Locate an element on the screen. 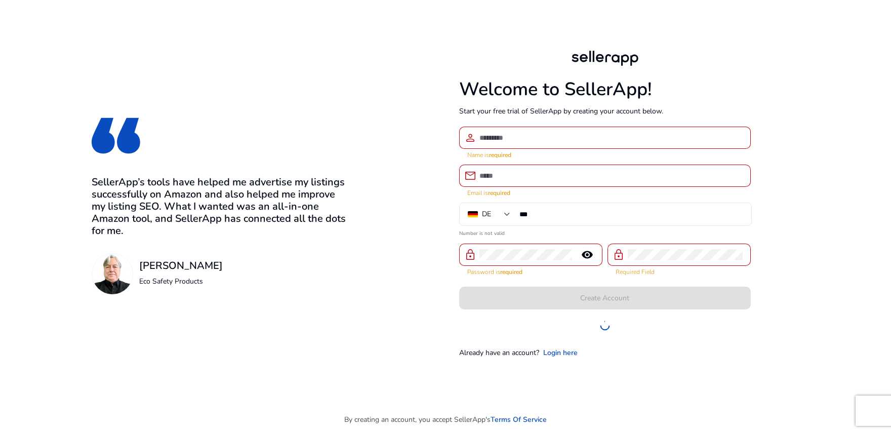 Image resolution: width=891 pixels, height=433 pixels. mat-error: Email is is located at coordinates (605, 192).